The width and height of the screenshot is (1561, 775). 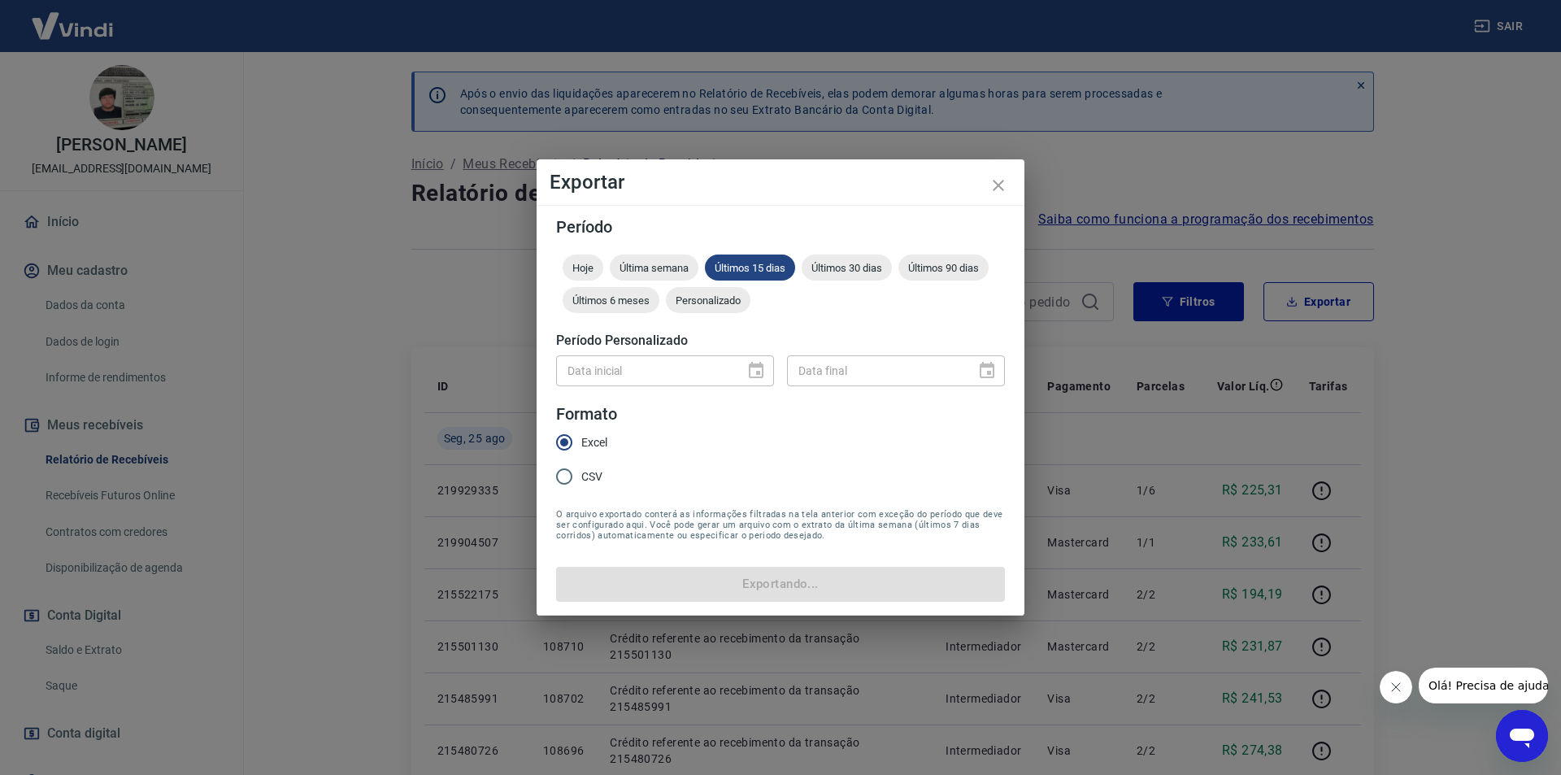 I want to click on span: Excel, so click(x=594, y=442).